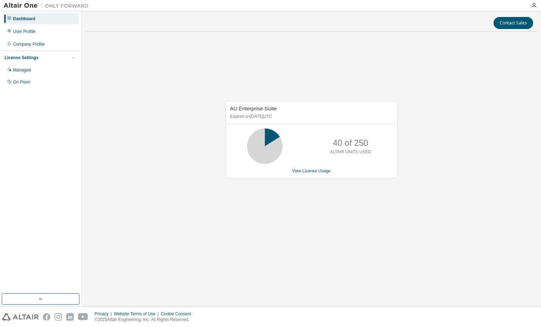  What do you see at coordinates (104, 314) in the screenshot?
I see `div: Privacy` at bounding box center [104, 314].